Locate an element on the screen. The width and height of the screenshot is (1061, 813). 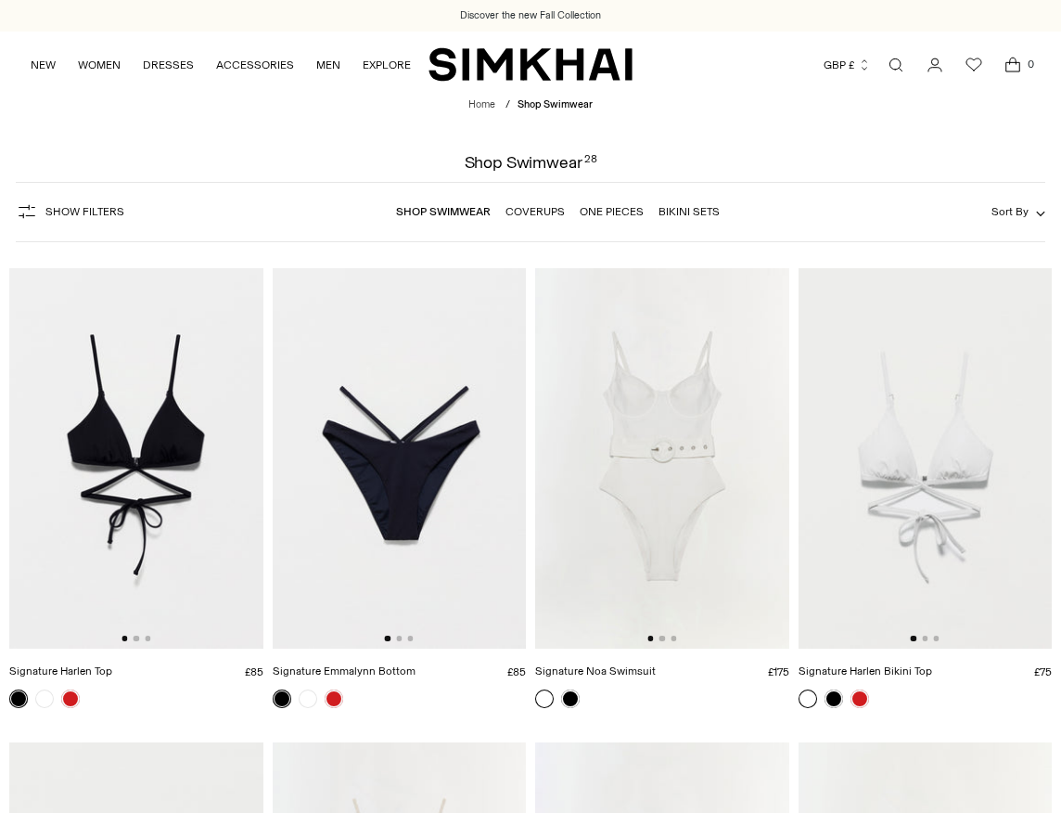
span: Sort By is located at coordinates (1010, 211).